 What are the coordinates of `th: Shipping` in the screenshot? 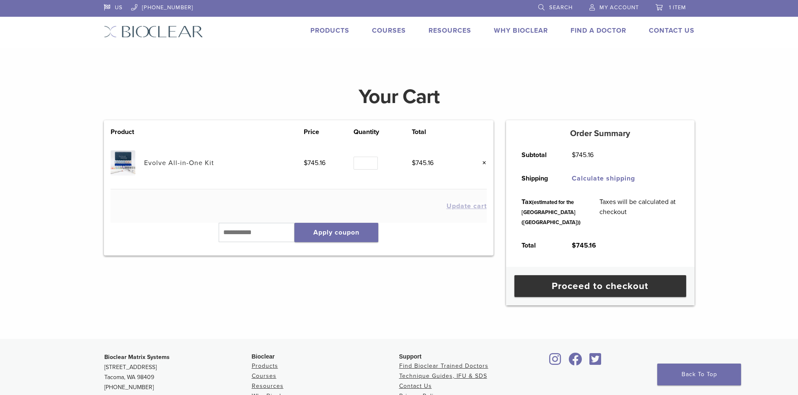 It's located at (537, 178).